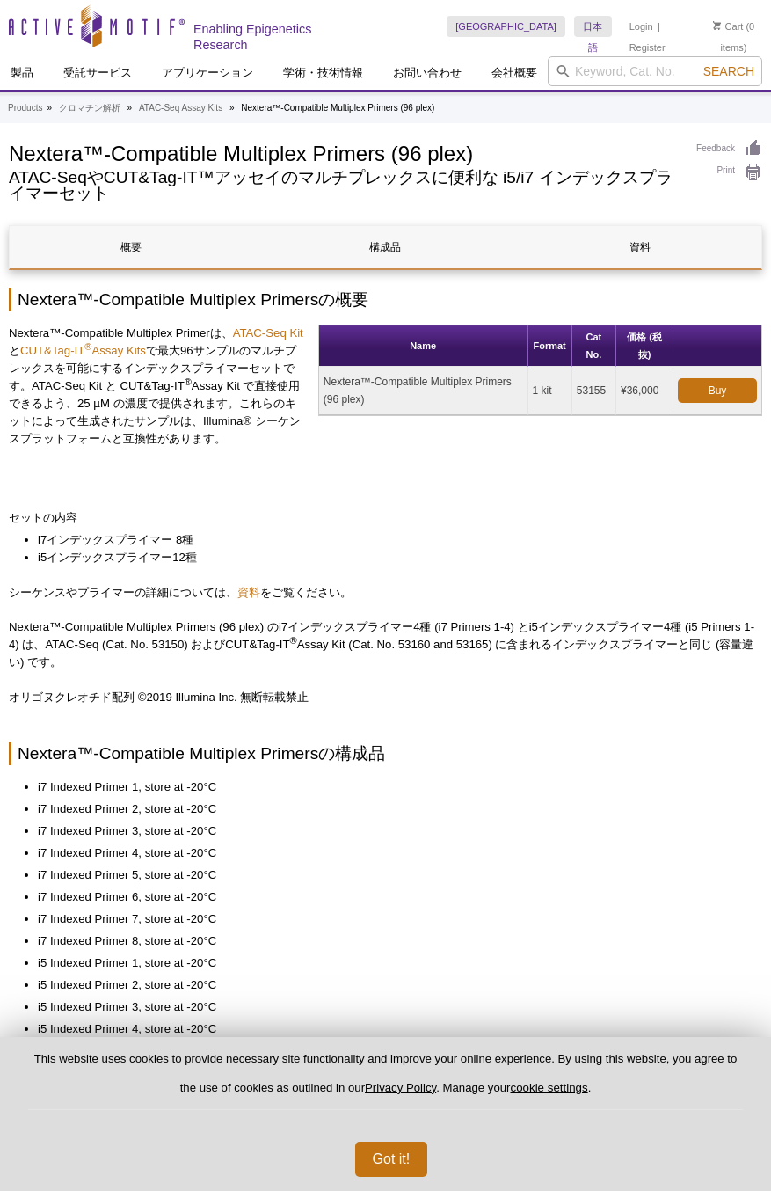  I want to click on th: 価格 (税抜), so click(645, 346).